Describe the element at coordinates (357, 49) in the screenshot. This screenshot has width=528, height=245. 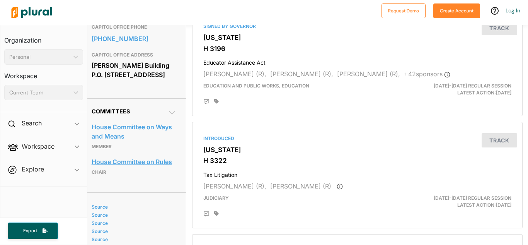
I see `h3: H 3196` at that location.